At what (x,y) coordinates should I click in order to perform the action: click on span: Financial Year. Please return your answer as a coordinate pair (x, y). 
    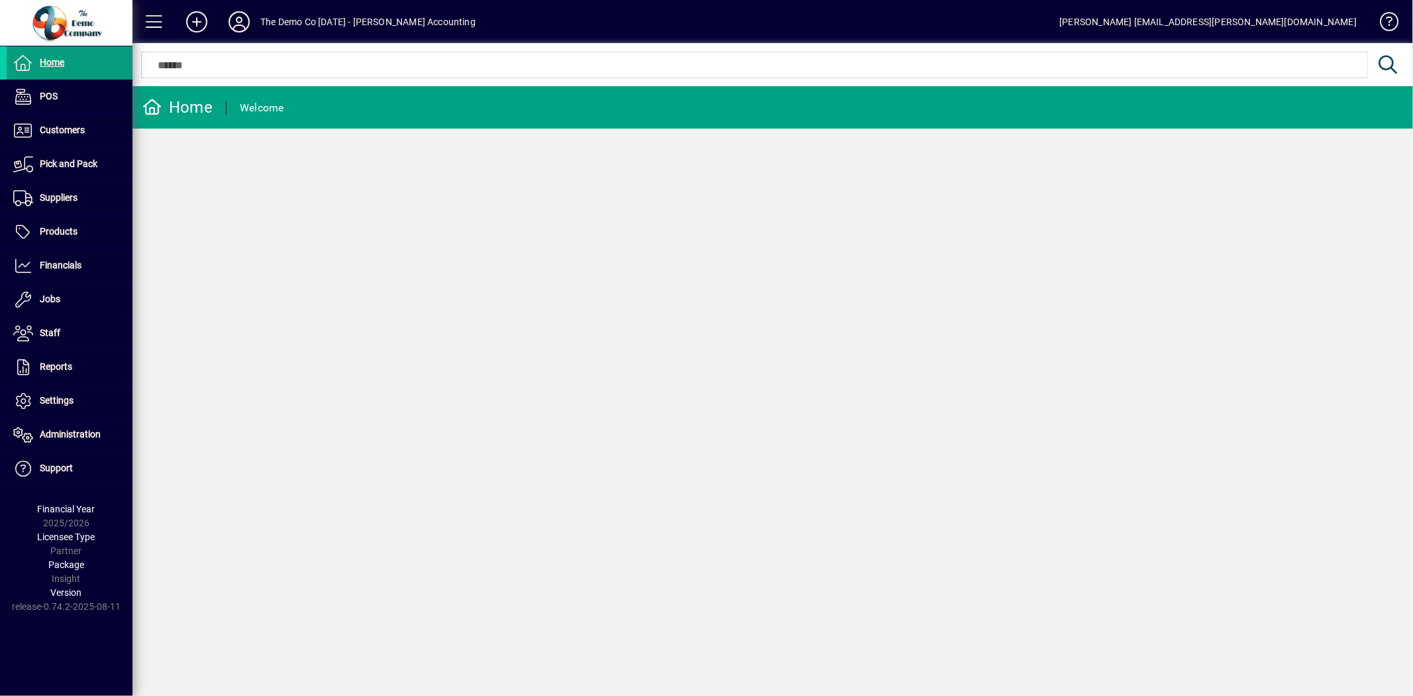
    Looking at the image, I should click on (66, 509).